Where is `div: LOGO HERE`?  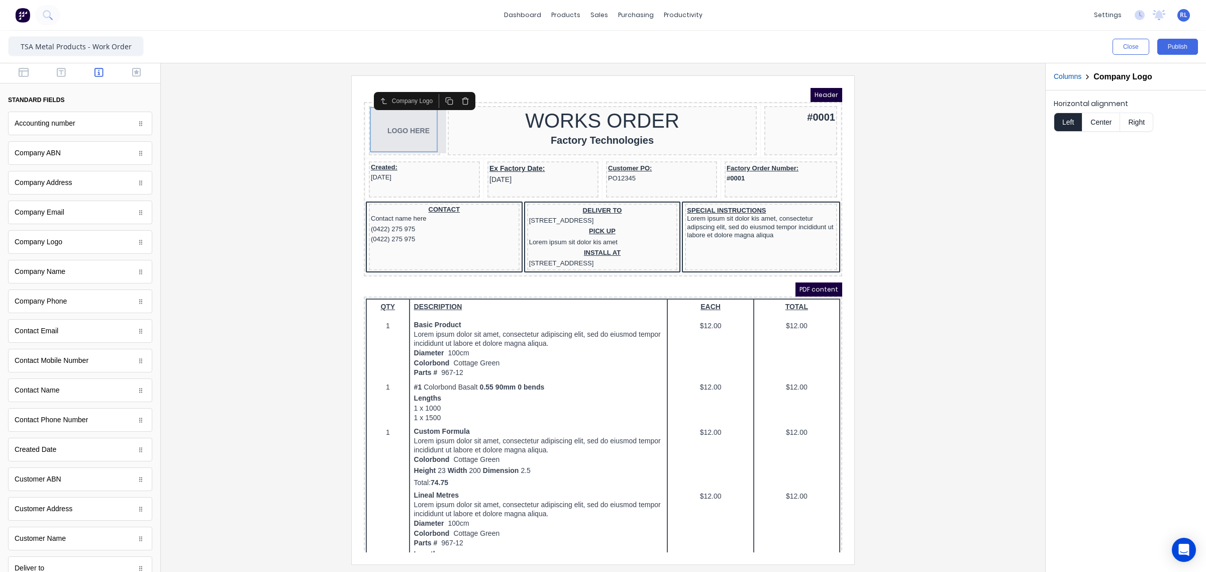 div: LOGO HERE is located at coordinates (41, 43).